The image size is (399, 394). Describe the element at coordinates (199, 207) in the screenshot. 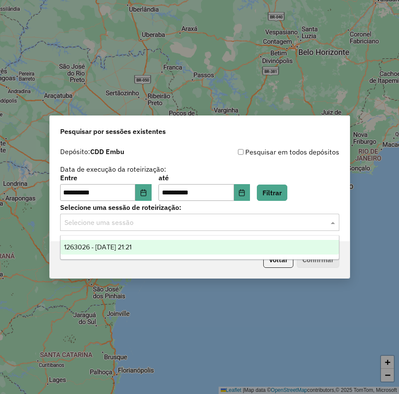

I see `label: Selecione uma sessão de roteirização:` at that location.